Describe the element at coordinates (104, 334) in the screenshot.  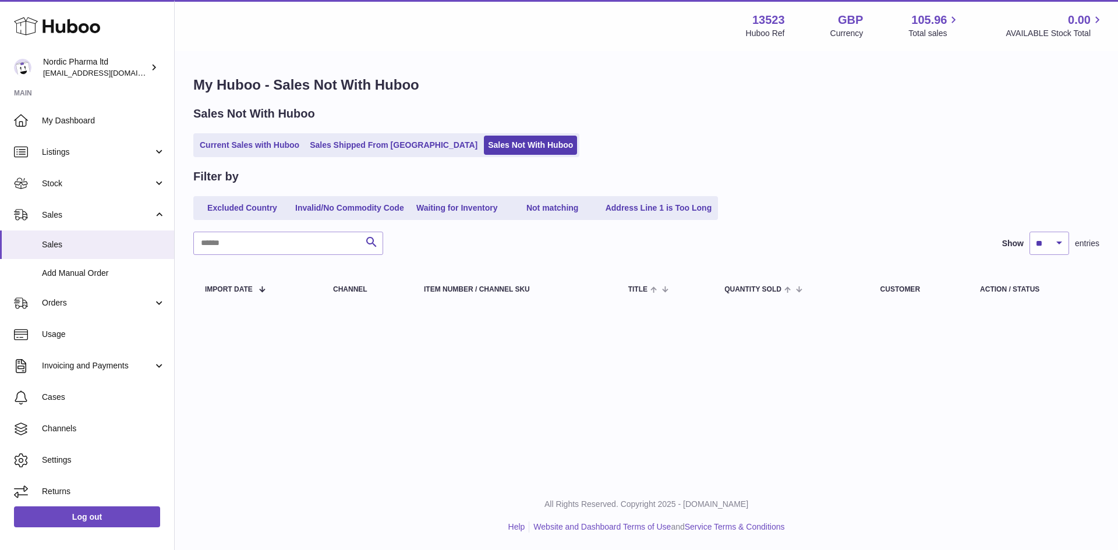
I see `span: Usage` at that location.